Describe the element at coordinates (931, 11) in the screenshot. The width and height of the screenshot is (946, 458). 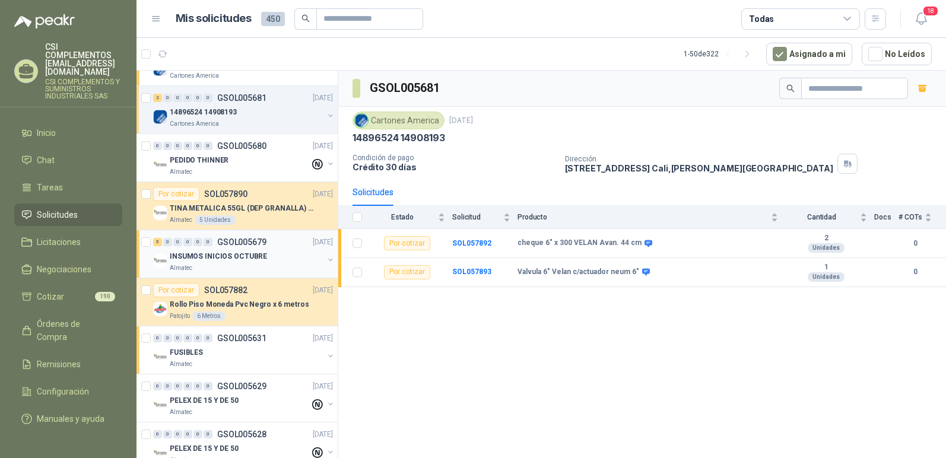
I see `span: 18` at that location.